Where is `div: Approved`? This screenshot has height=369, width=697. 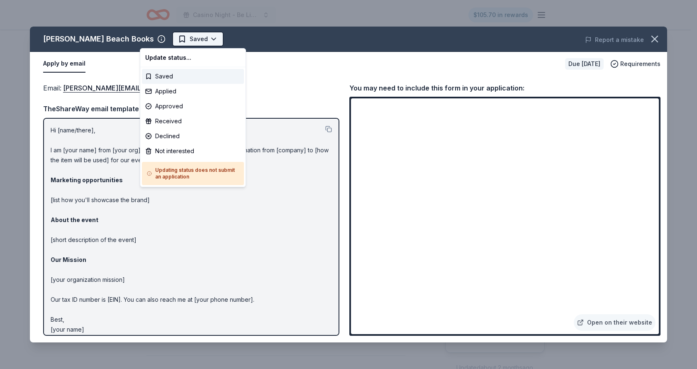 div: Approved is located at coordinates (193, 106).